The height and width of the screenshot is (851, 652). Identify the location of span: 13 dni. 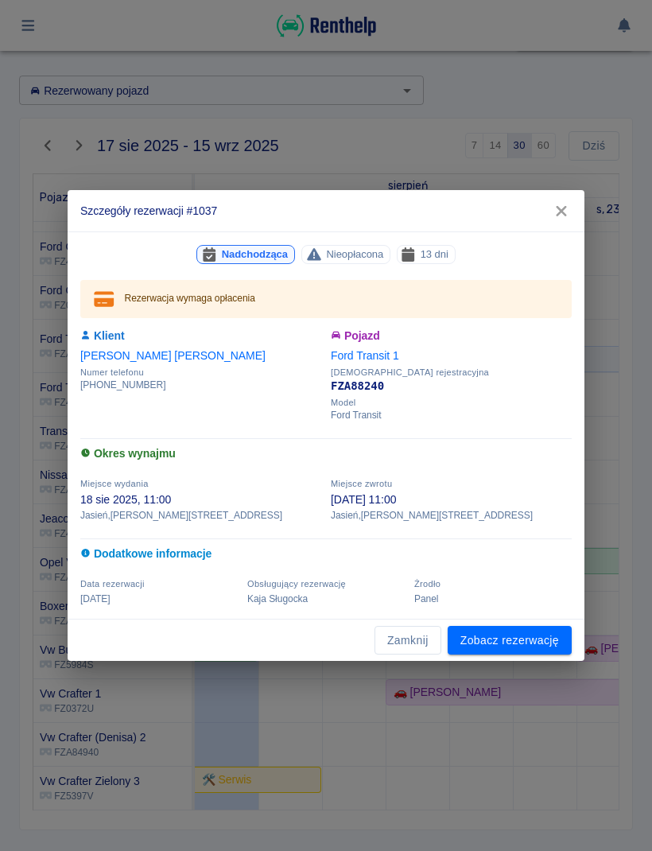
(434, 254).